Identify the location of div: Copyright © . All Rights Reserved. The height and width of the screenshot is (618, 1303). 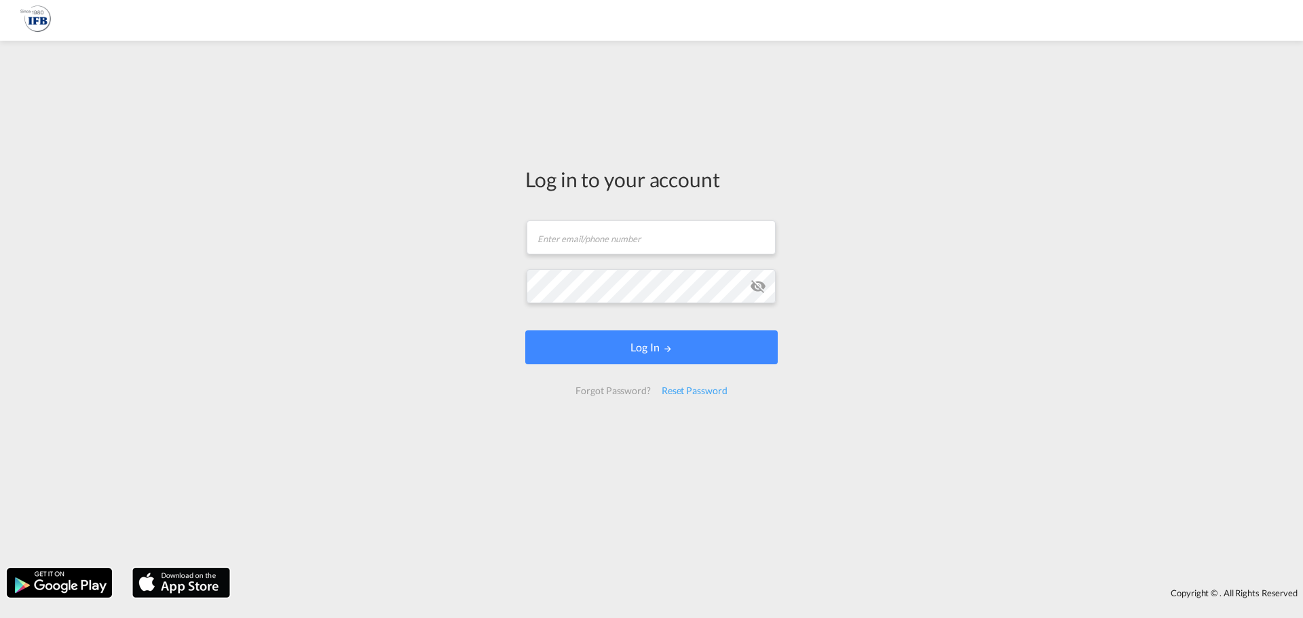
(770, 593).